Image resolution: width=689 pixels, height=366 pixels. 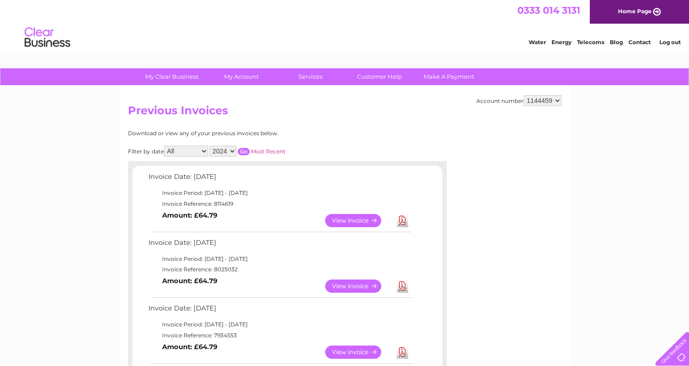 I want to click on td: Invoice Reference: 8114619, so click(x=279, y=204).